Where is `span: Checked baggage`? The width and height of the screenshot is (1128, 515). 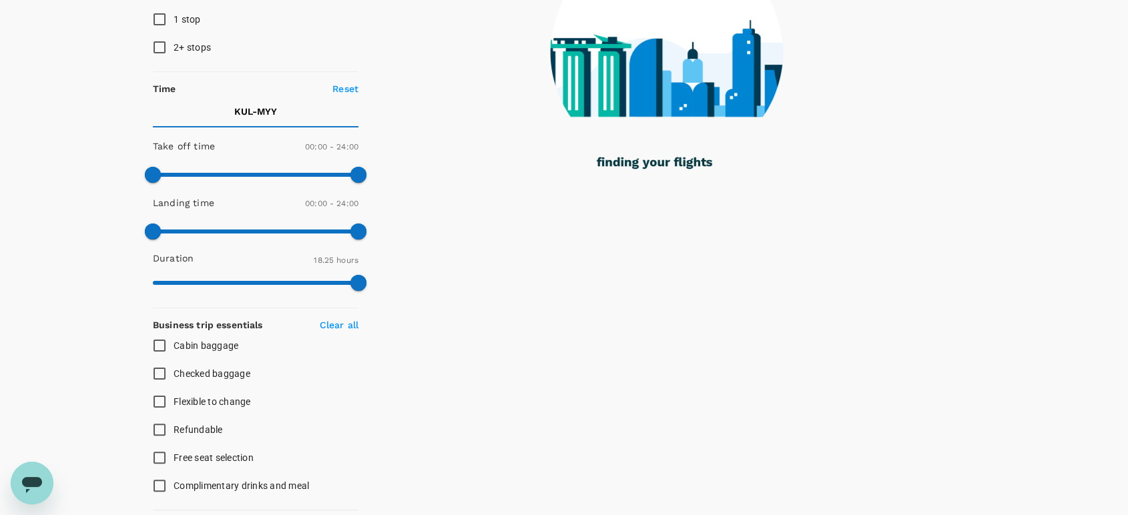
span: Checked baggage is located at coordinates (212, 374).